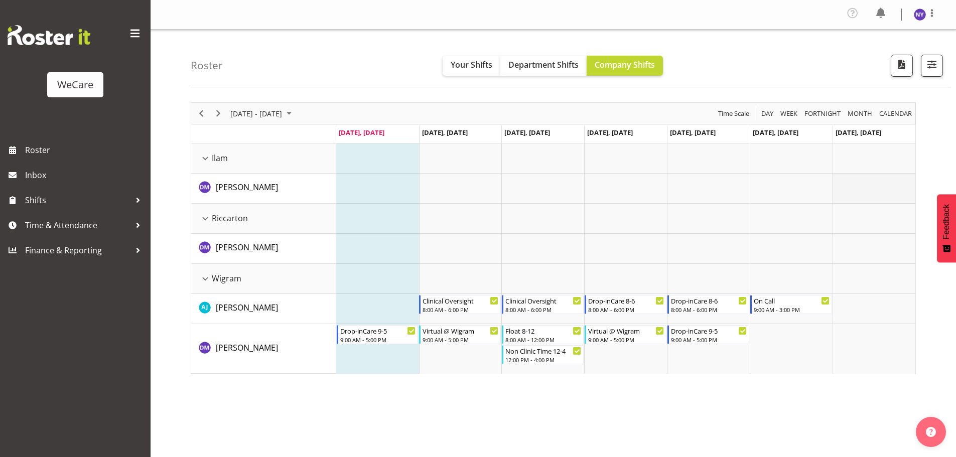 The height and width of the screenshot is (457, 956). Describe the element at coordinates (544, 66) in the screenshot. I see `button: Department Shifts` at that location.